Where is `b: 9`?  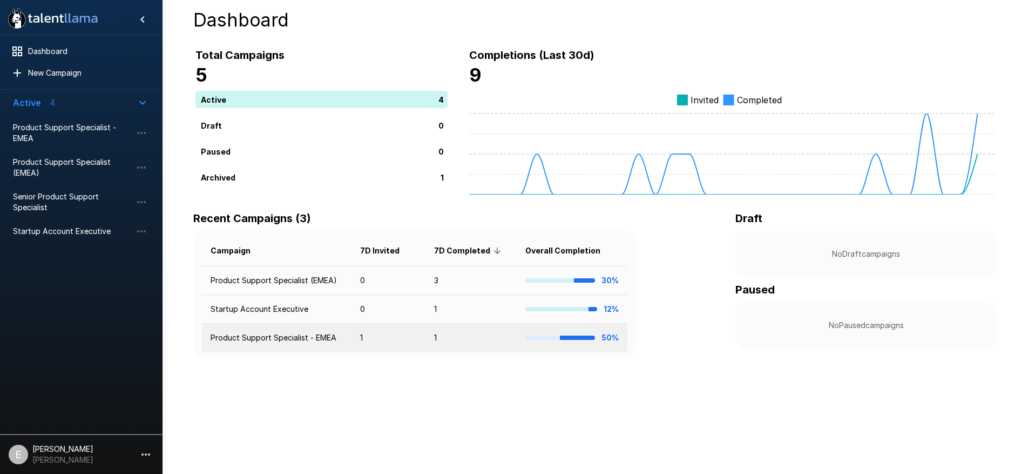
b: 9 is located at coordinates (475, 75).